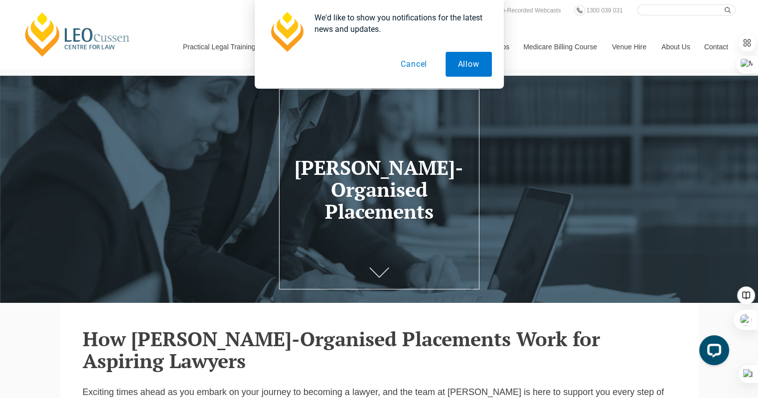 Image resolution: width=758 pixels, height=398 pixels. Describe the element at coordinates (23, 19) in the screenshot. I see `button: Open LiveChat chat widget` at that location.